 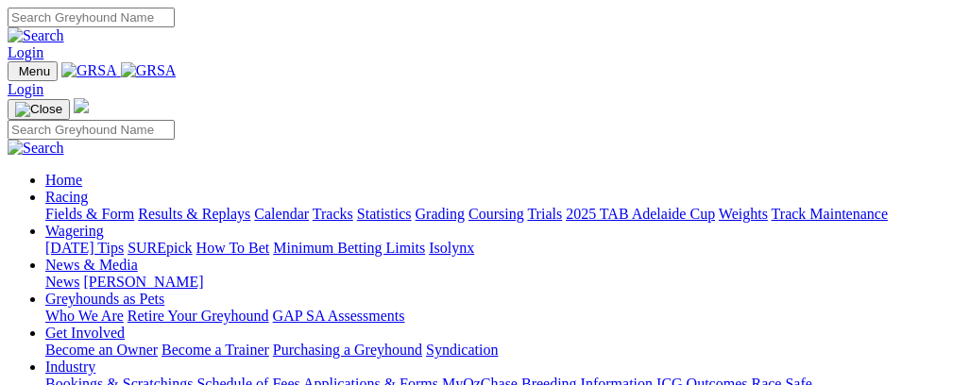 I want to click on a: Coursing, so click(x=496, y=213).